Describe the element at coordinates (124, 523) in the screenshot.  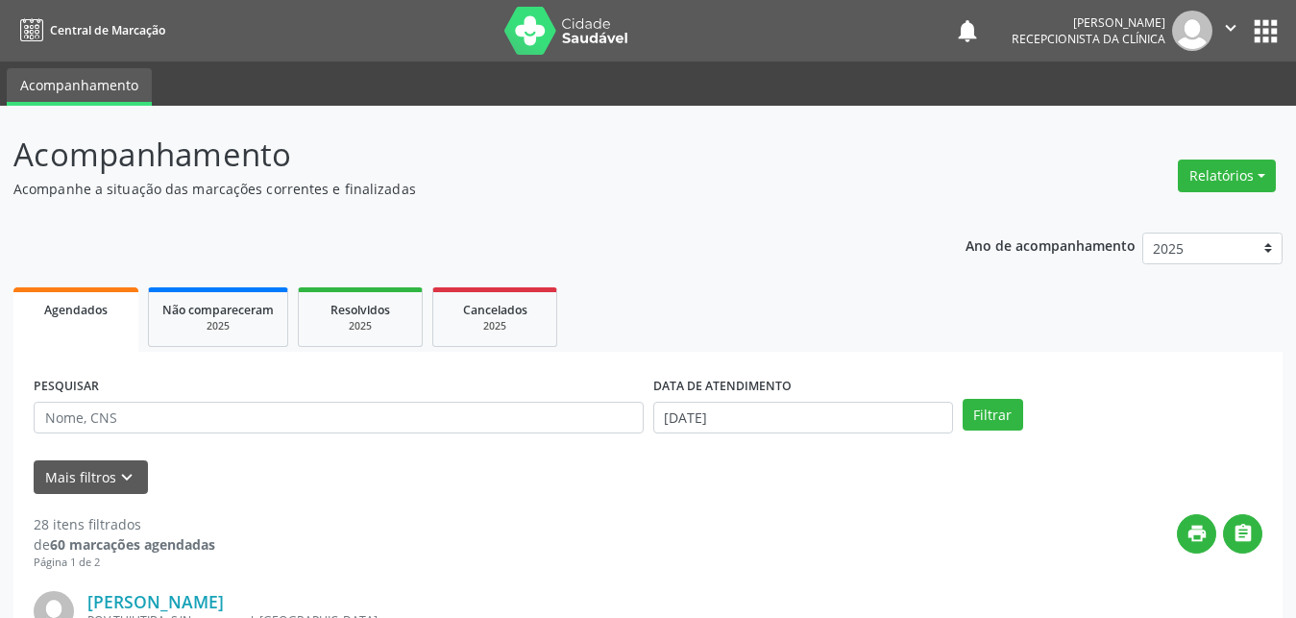
I see `div: 28 itens filtrados` at that location.